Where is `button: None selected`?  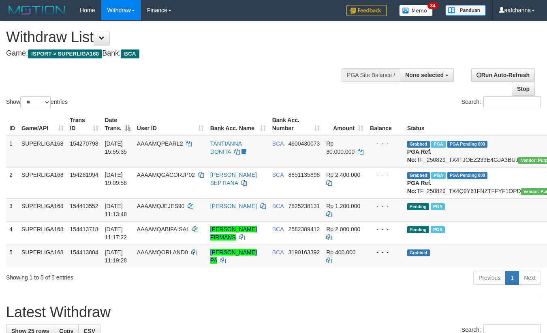 button: None selected is located at coordinates (427, 75).